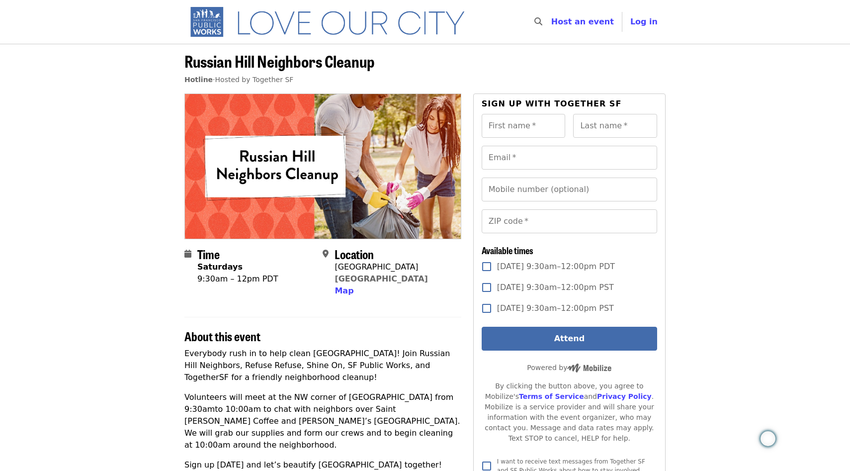 The width and height of the screenshot is (850, 471). I want to click on input: ZIP code, so click(569, 221).